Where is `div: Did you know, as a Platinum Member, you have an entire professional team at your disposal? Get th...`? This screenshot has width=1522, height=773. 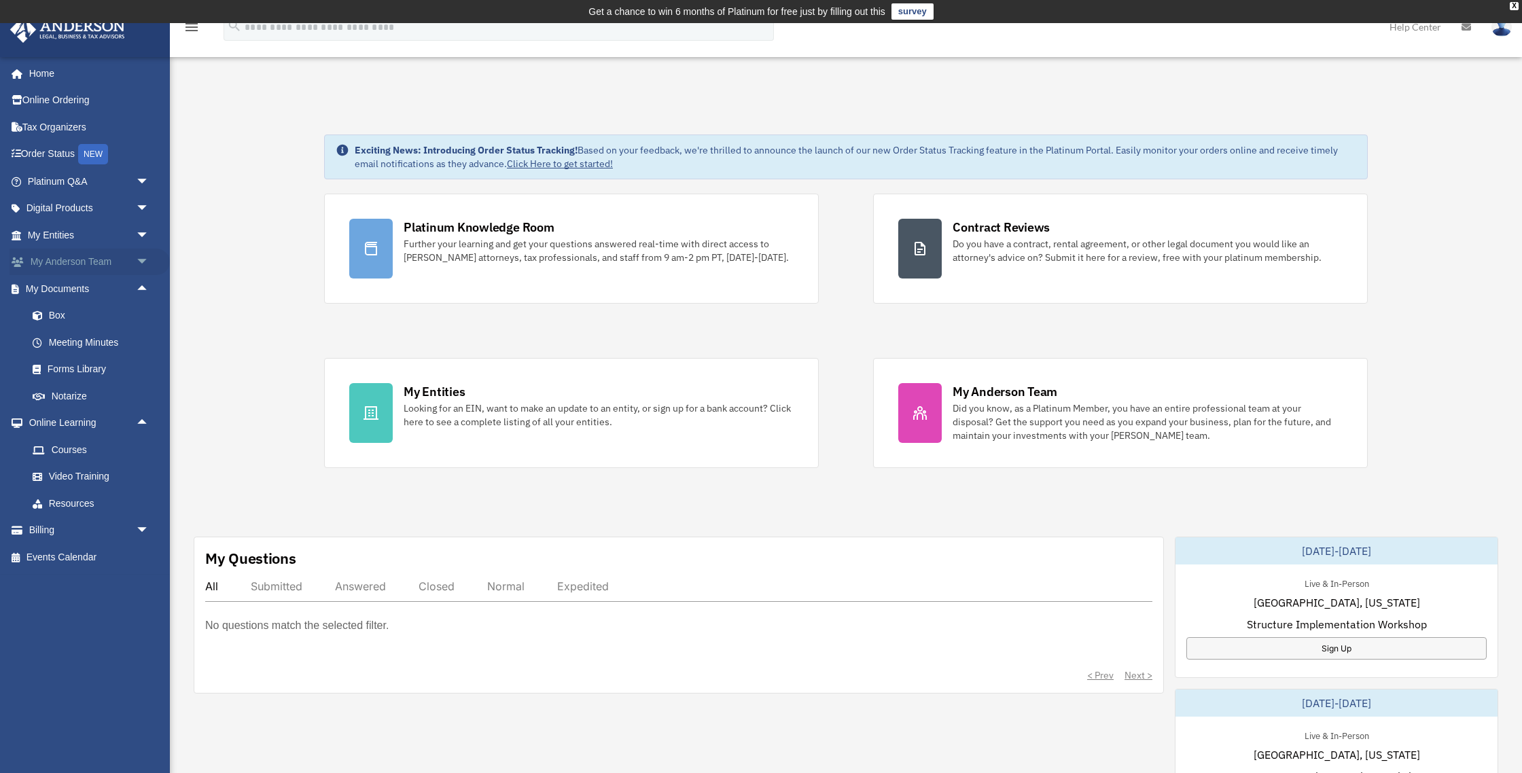 div: Did you know, as a Platinum Member, you have an entire professional team at your disposal? Get th... is located at coordinates (1148, 422).